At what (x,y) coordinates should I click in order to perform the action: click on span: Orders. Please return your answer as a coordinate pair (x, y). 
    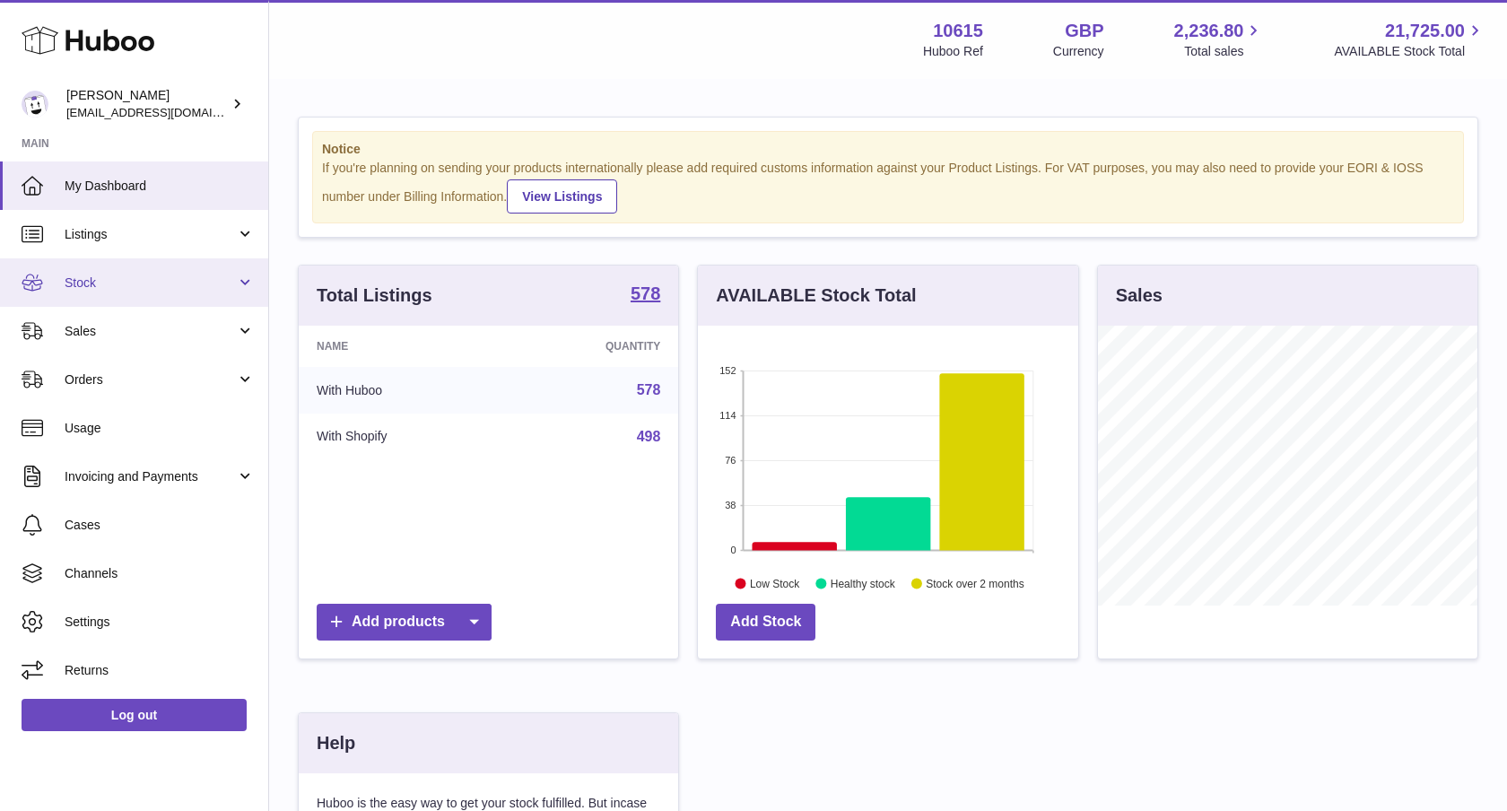
    Looking at the image, I should click on (150, 379).